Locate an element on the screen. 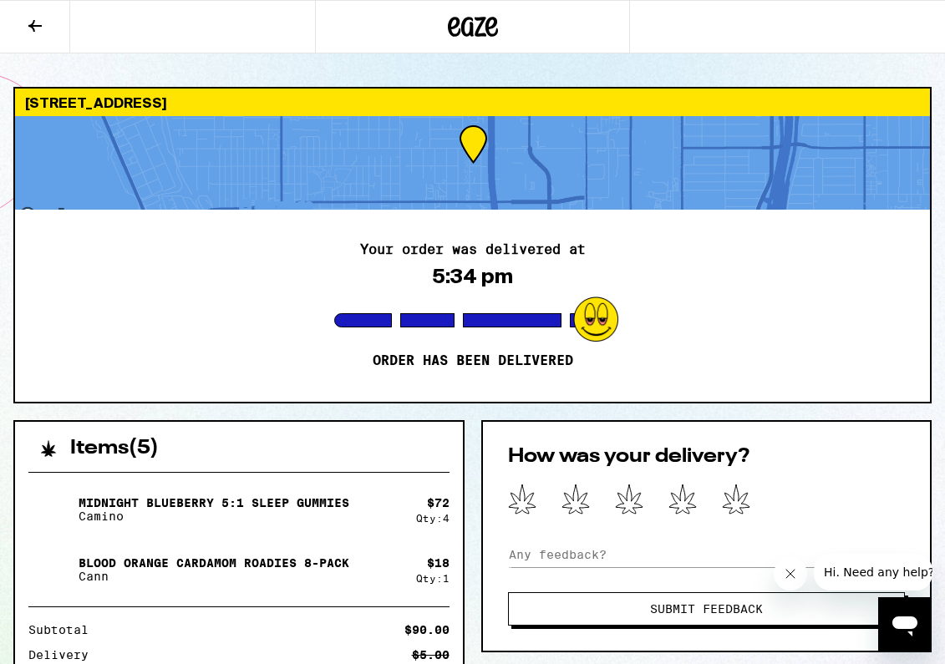 The width and height of the screenshot is (945, 664). img: Midnight Blueberry 5:1 Sleep Gummies is located at coordinates (52, 510).